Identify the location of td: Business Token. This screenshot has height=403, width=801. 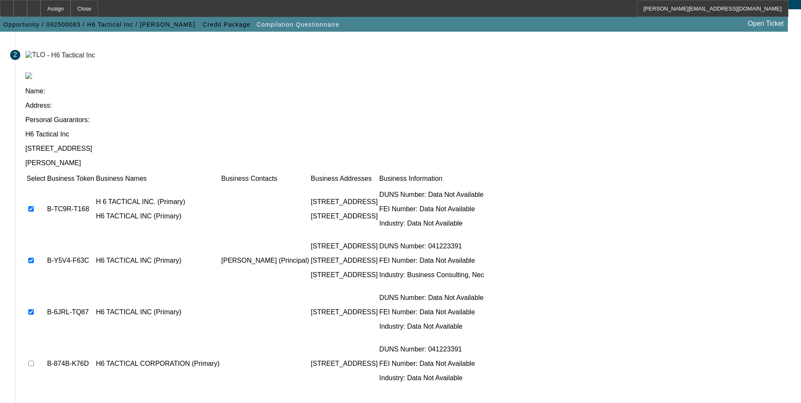
(70, 179).